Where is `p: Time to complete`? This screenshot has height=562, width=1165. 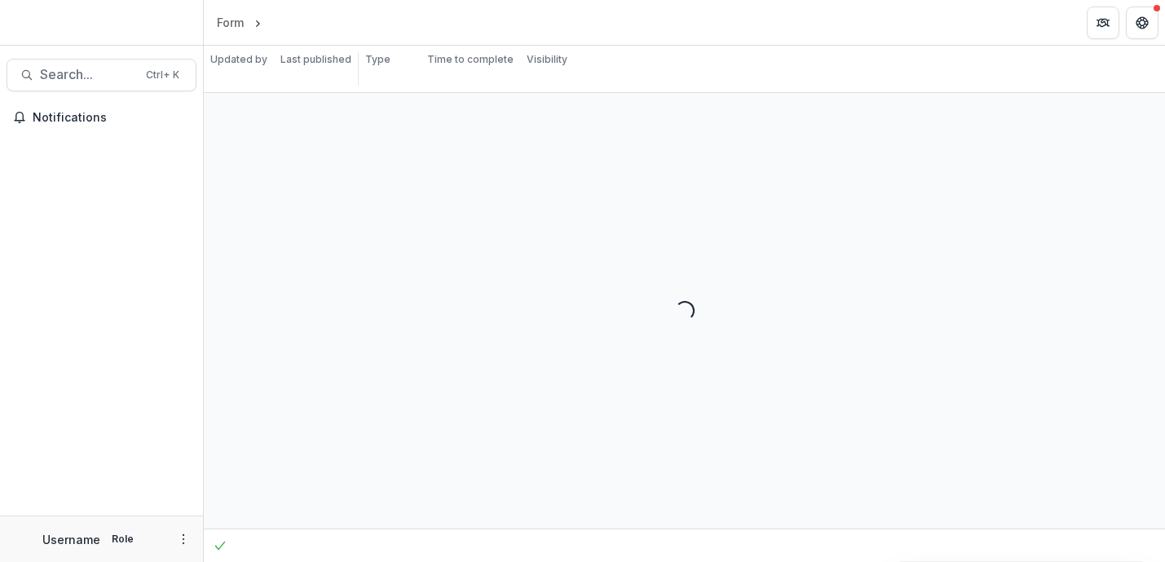 p: Time to complete is located at coordinates (470, 60).